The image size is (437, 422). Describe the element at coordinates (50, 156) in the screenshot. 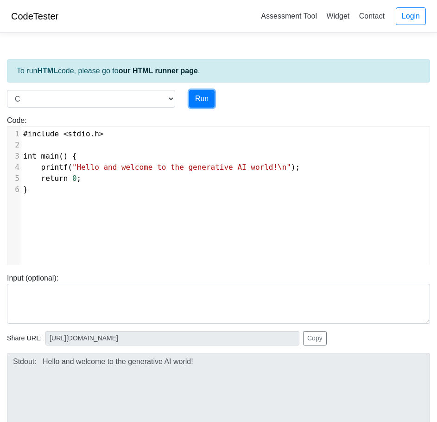

I see `span: main` at that location.